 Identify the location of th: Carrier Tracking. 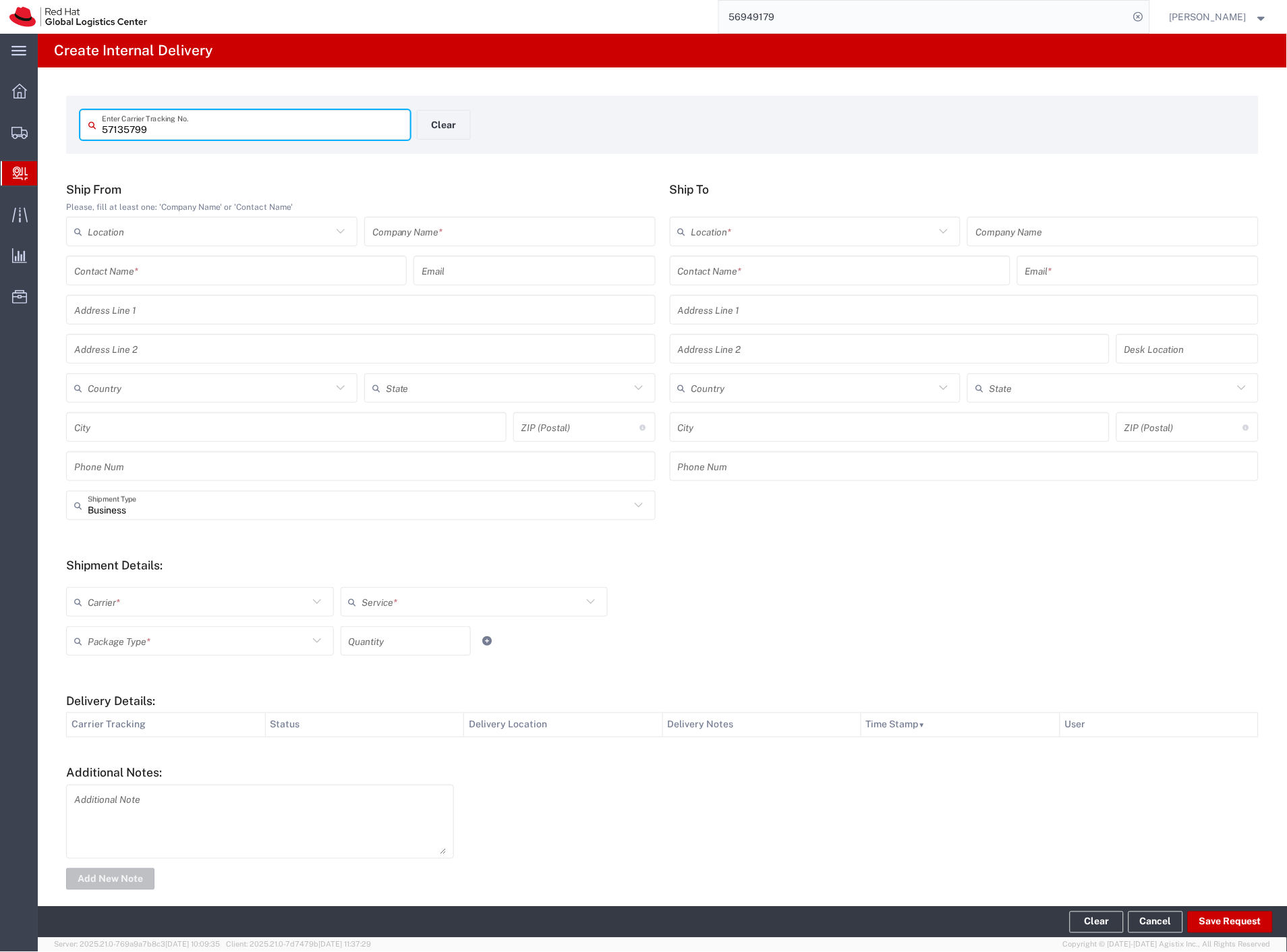
(166, 725).